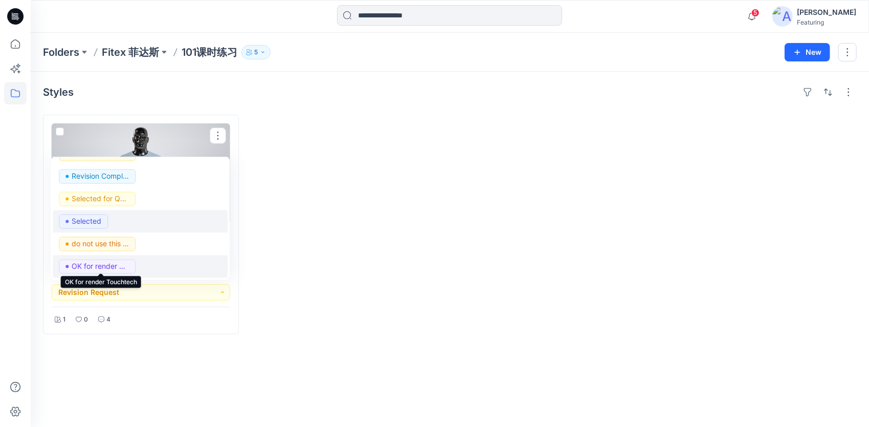 The image size is (869, 427). Describe the element at coordinates (101, 266) in the screenshot. I see `p: OK for render Touchtech` at that location.